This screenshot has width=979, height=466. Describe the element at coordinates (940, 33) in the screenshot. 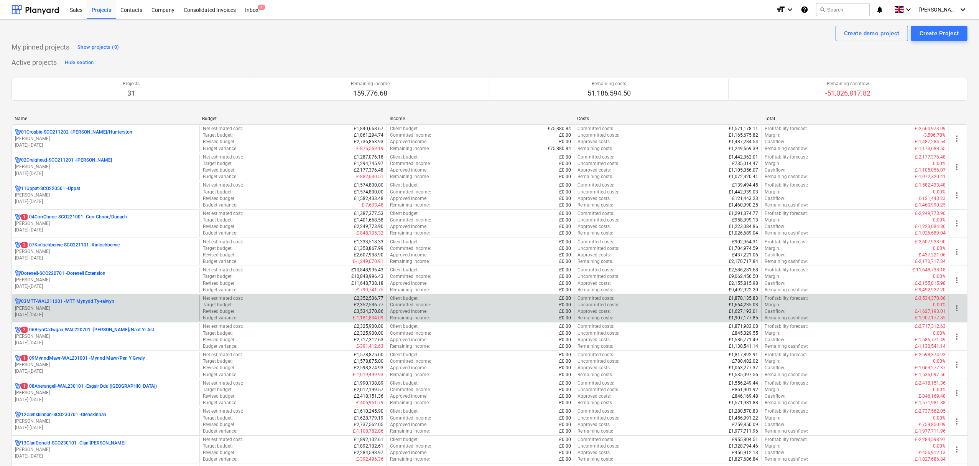

I see `button: Create Project` at that location.